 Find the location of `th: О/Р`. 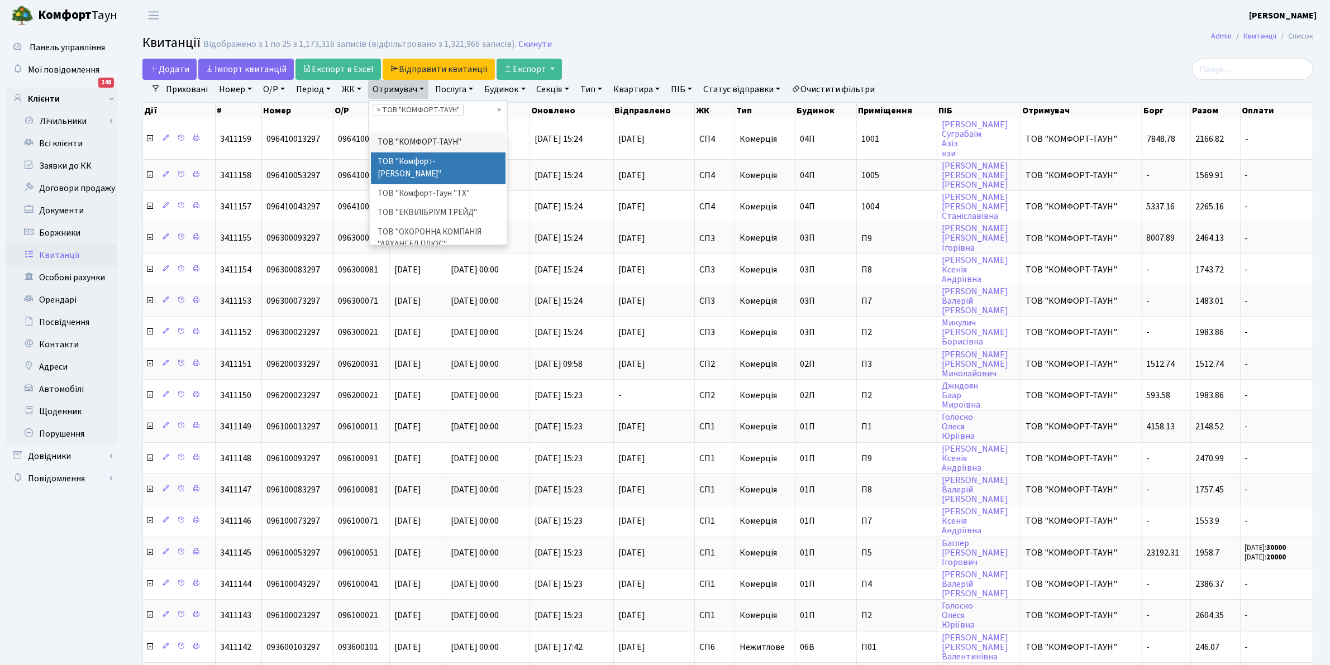

th: О/Р is located at coordinates (362, 111).